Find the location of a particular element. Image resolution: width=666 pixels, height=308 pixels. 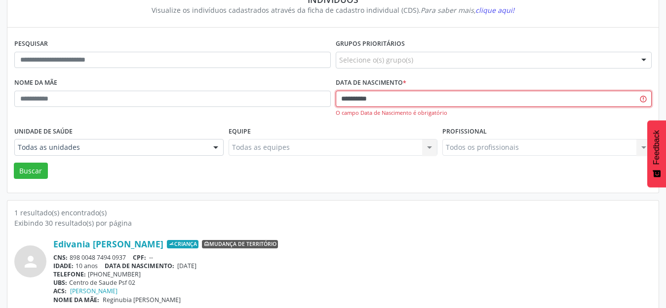

span: NOME DA MÃE: is located at coordinates (76, 300).